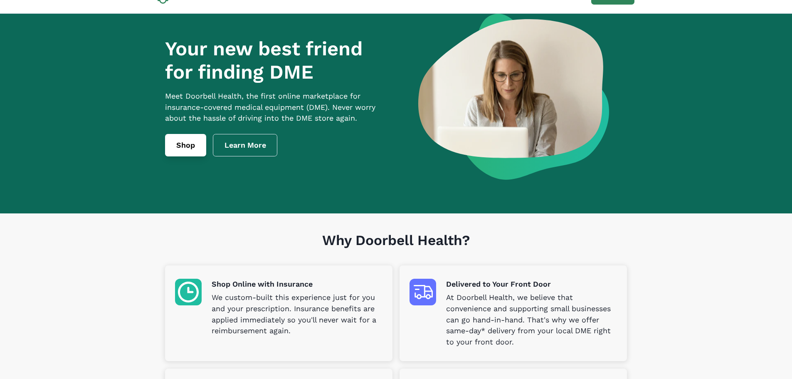 The width and height of the screenshot is (792, 379). I want to click on p: Delivered to Your Front Door, so click(531, 284).